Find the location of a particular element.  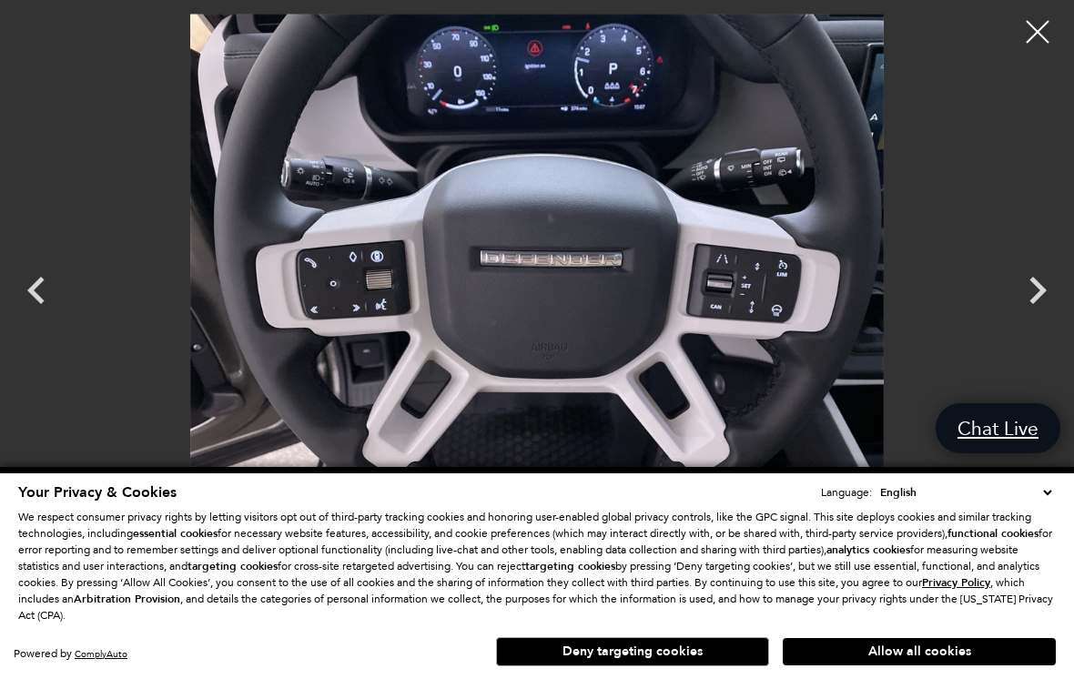

strong: essential cookies is located at coordinates (175, 534).